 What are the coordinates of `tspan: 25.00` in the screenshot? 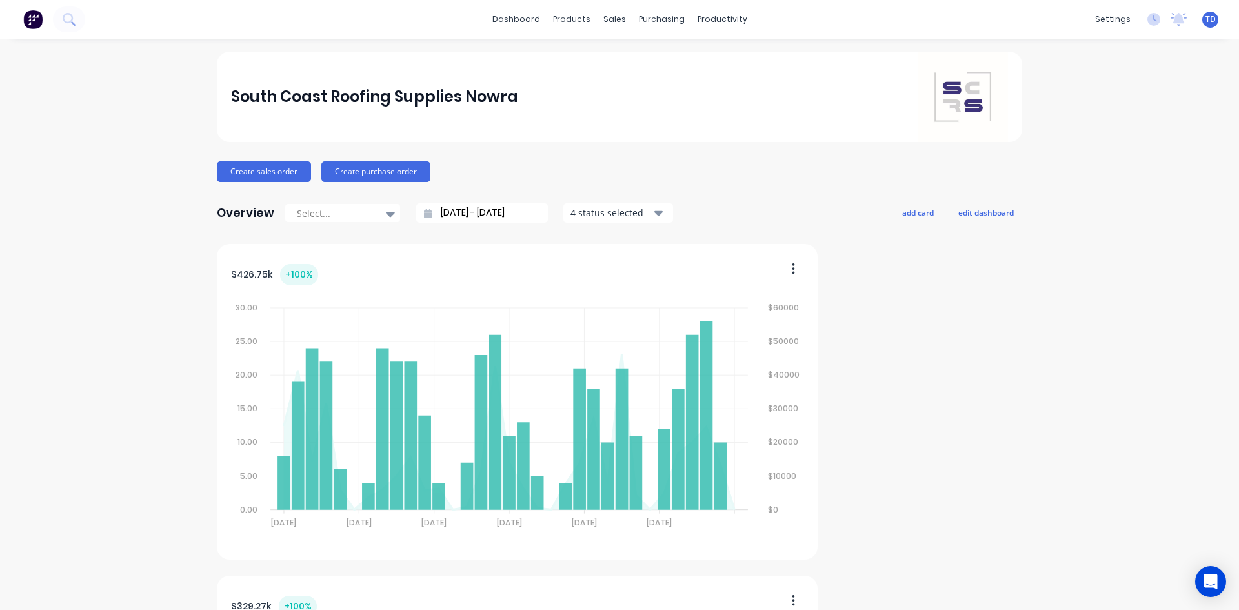 It's located at (246, 341).